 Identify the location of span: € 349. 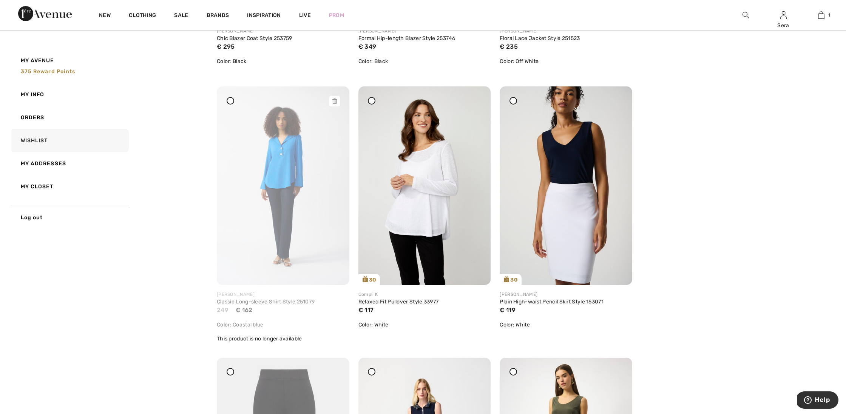
(367, 46).